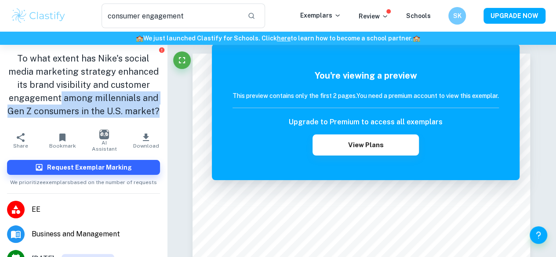 This screenshot has width=556, height=257. Describe the element at coordinates (89, 168) in the screenshot. I see `h6: Request Exemplar Marking` at that location.